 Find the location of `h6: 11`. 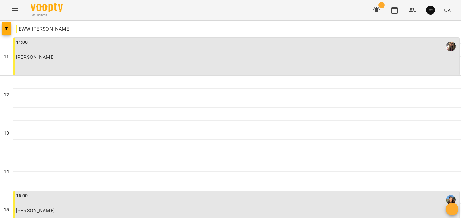

h6: 11 is located at coordinates (6, 57).